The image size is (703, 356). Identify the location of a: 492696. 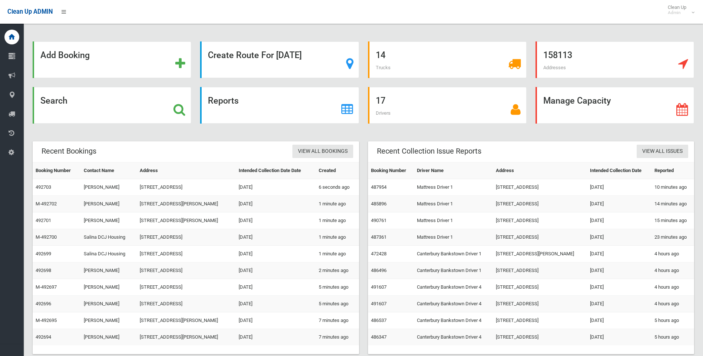
(43, 304).